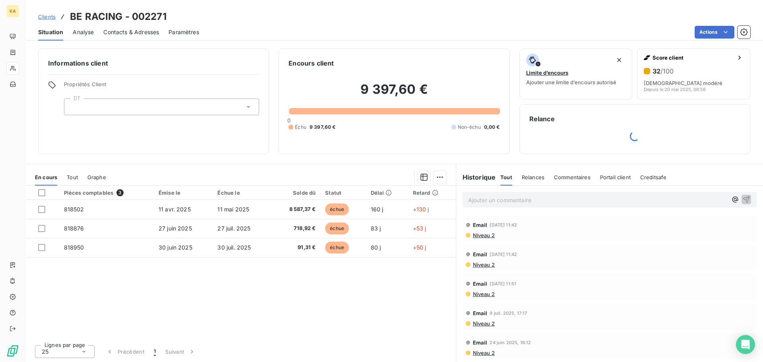  What do you see at coordinates (47, 17) in the screenshot?
I see `span: Clients` at bounding box center [47, 17].